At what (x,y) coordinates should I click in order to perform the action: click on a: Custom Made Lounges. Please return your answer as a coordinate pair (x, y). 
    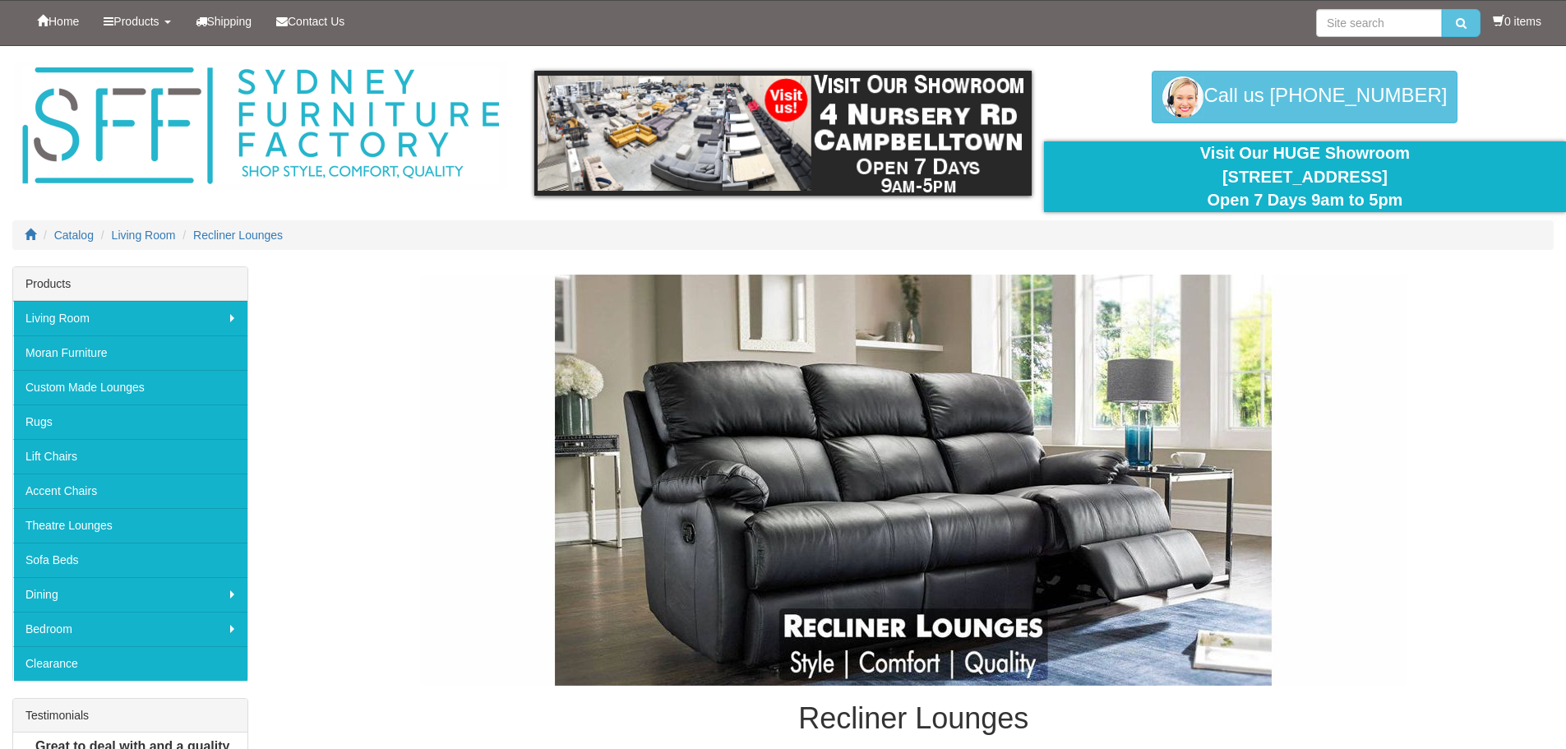
    Looking at the image, I should click on (130, 387).